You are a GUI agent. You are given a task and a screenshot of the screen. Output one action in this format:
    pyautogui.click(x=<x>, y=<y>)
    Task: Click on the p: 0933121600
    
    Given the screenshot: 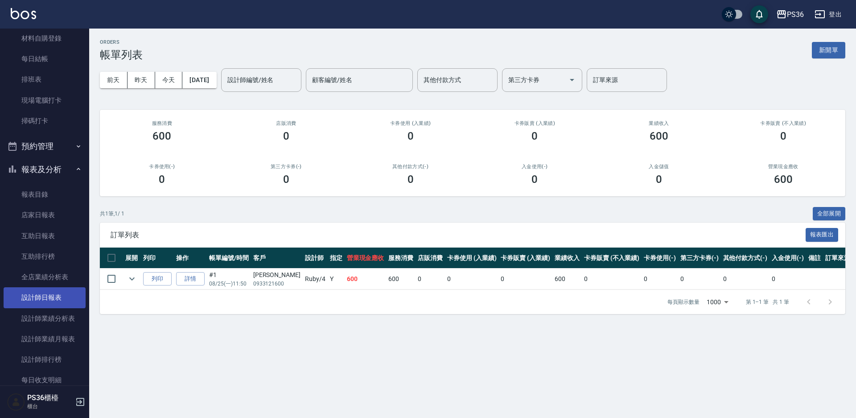 What is the action you would take?
    pyautogui.click(x=277, y=283)
    